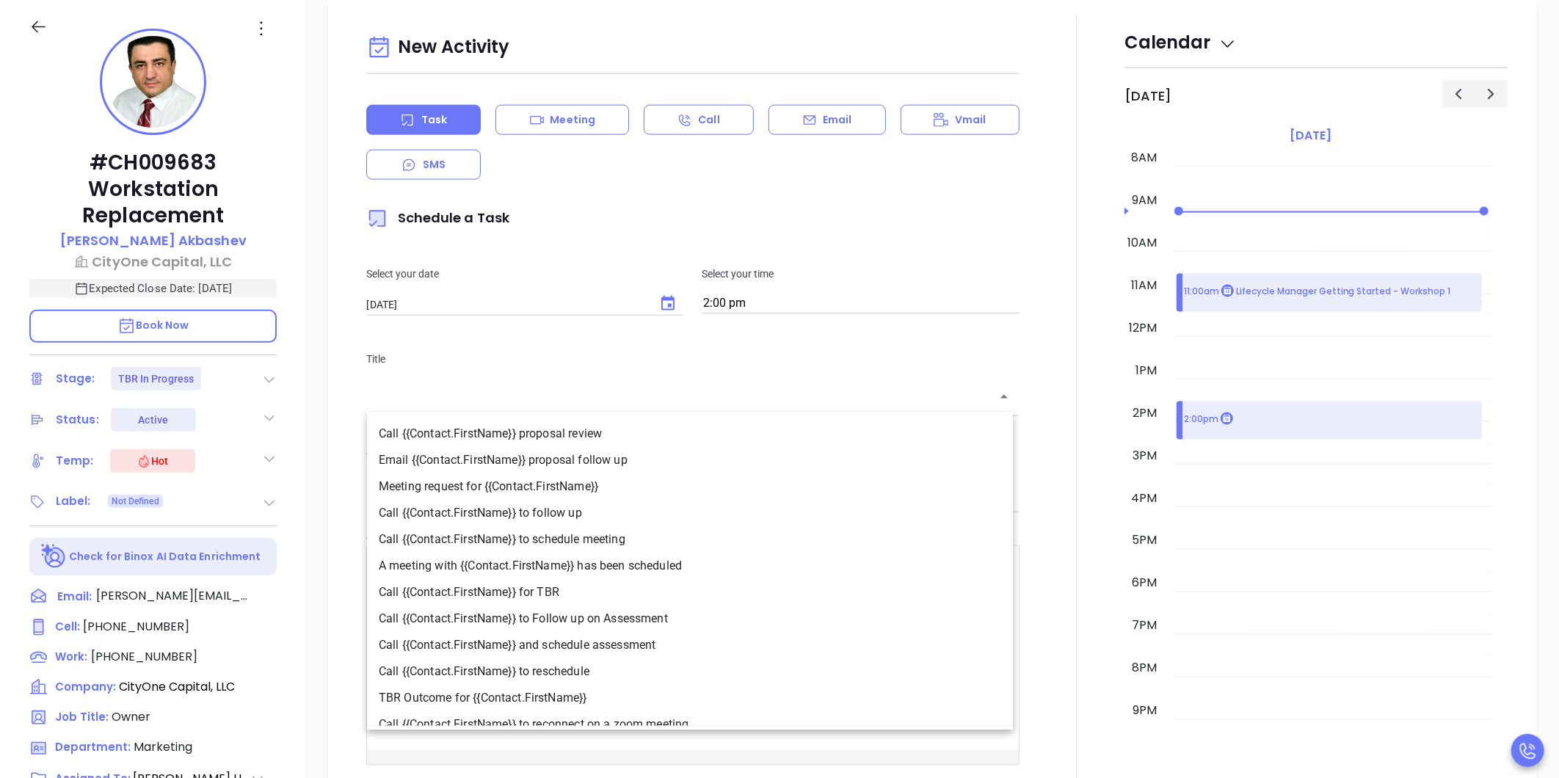 Image resolution: width=1559 pixels, height=778 pixels. Describe the element at coordinates (135, 501) in the screenshot. I see `span: Not Defined` at that location.